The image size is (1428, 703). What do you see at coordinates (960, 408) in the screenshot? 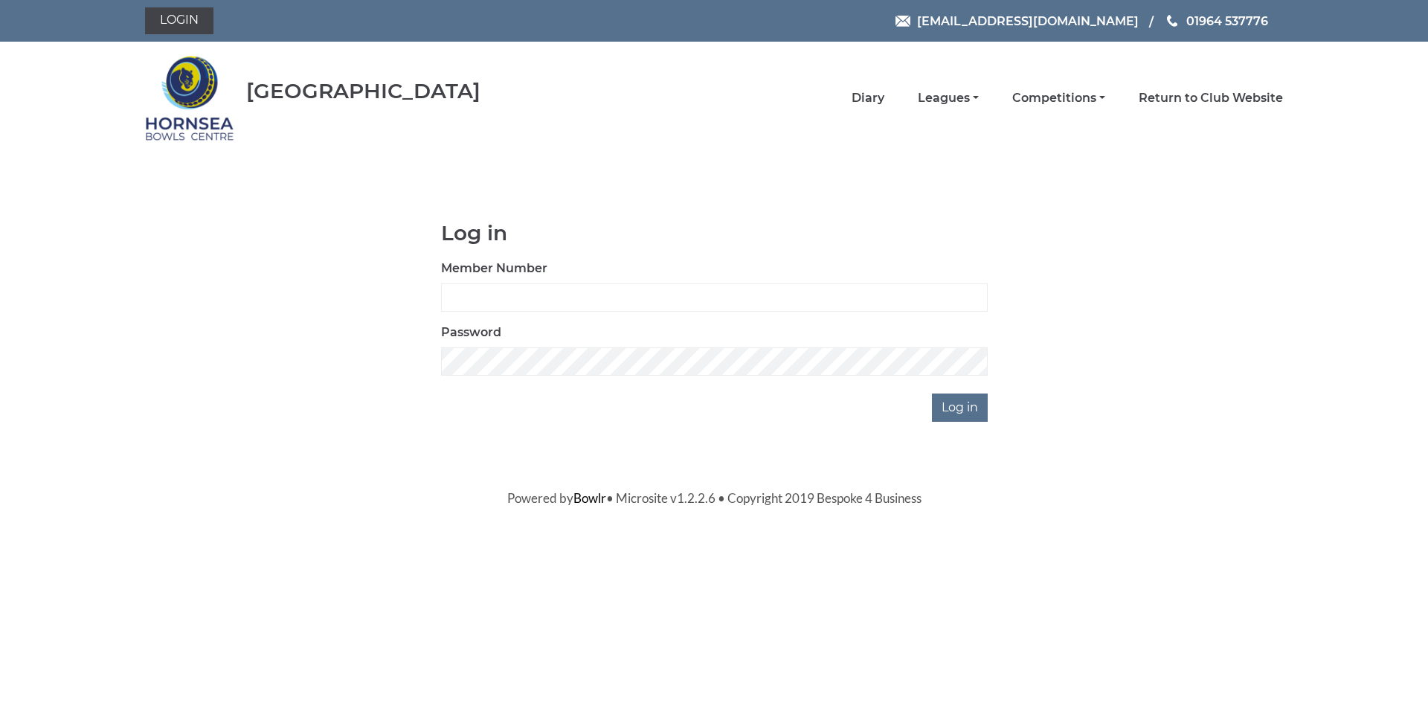
I see `input: Log in` at bounding box center [960, 408].